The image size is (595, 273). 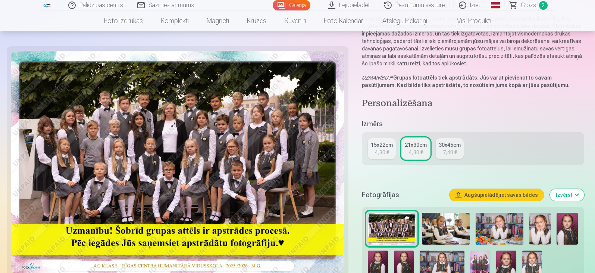 What do you see at coordinates (416, 145) in the screenshot?
I see `div: 21x30cm` at bounding box center [416, 145].